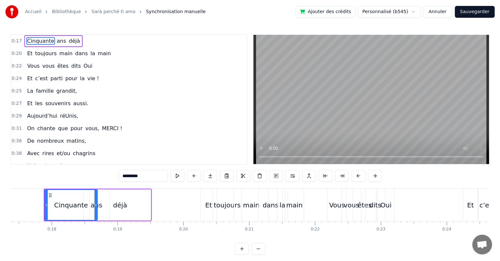 The width and height of the screenshot is (500, 261). I want to click on span: chante, so click(46, 128).